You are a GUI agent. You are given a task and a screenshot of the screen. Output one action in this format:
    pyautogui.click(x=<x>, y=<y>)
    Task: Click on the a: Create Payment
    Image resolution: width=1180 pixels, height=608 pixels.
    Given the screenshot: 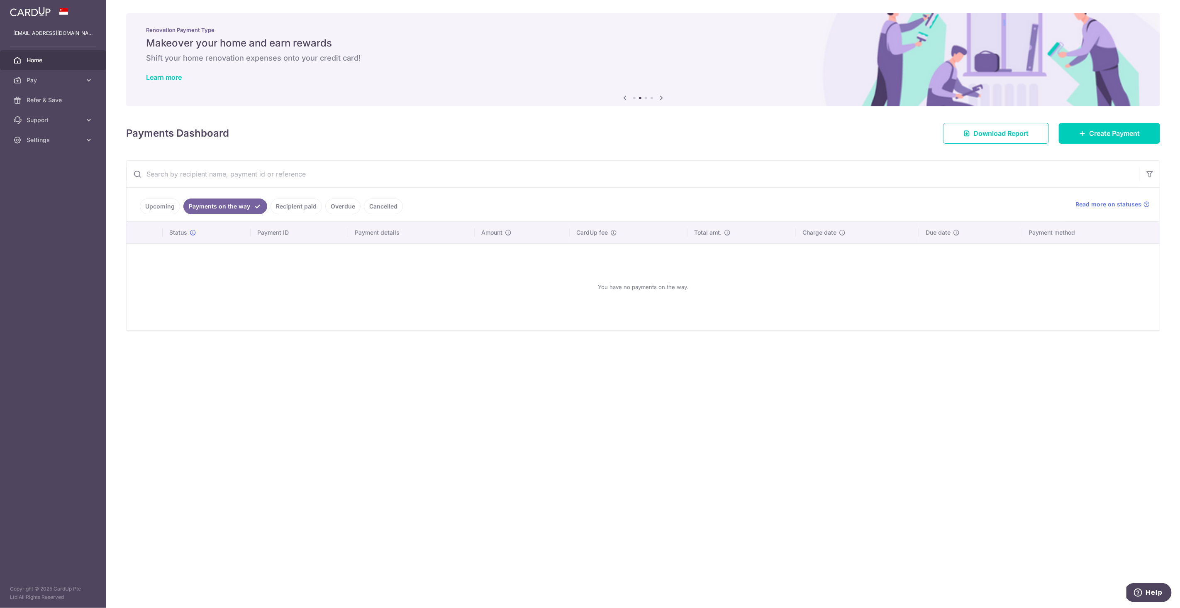 What is the action you would take?
    pyautogui.click(x=1110, y=133)
    